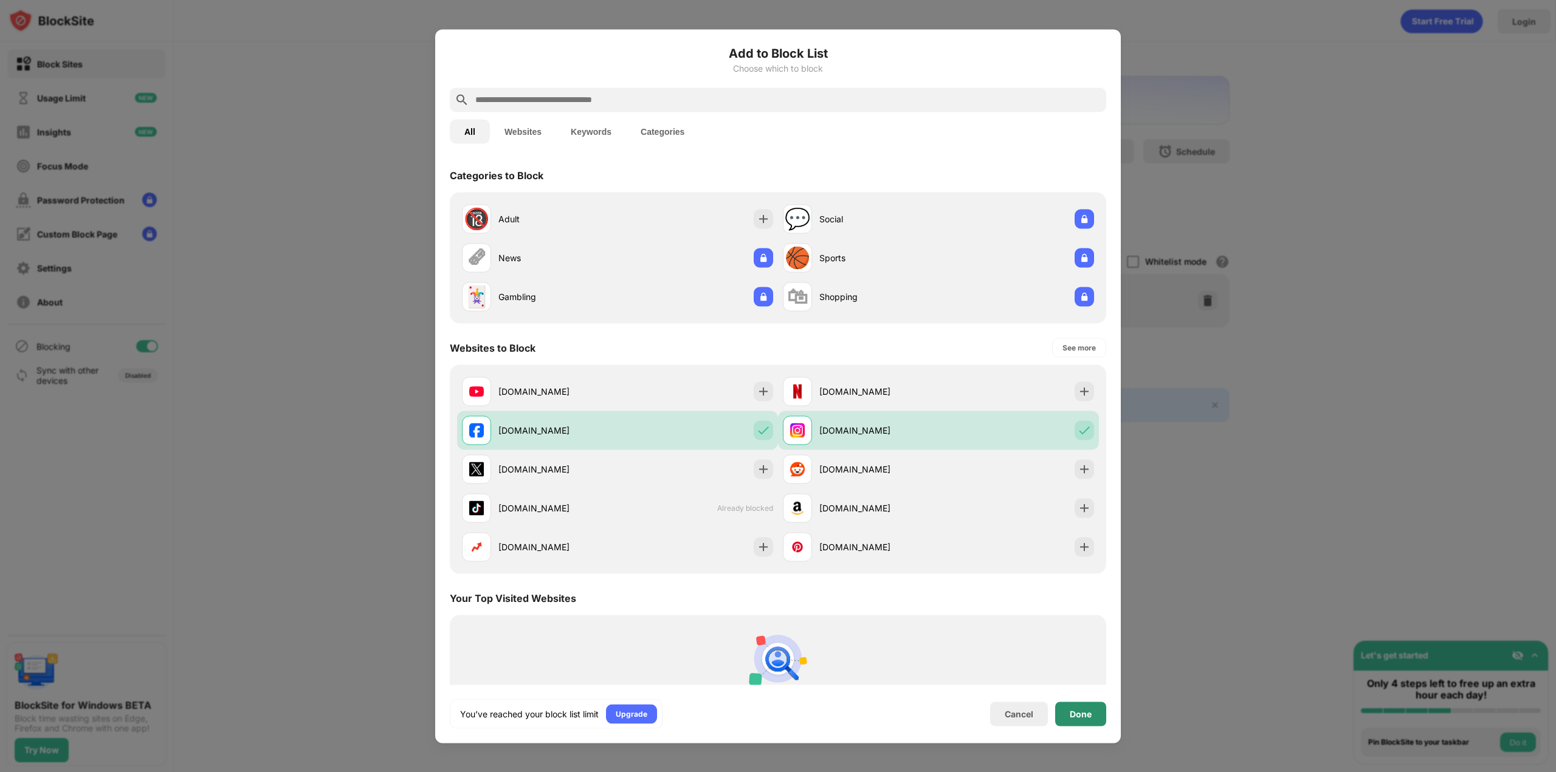  I want to click on div: Your Top Visited Websites, so click(513, 598).